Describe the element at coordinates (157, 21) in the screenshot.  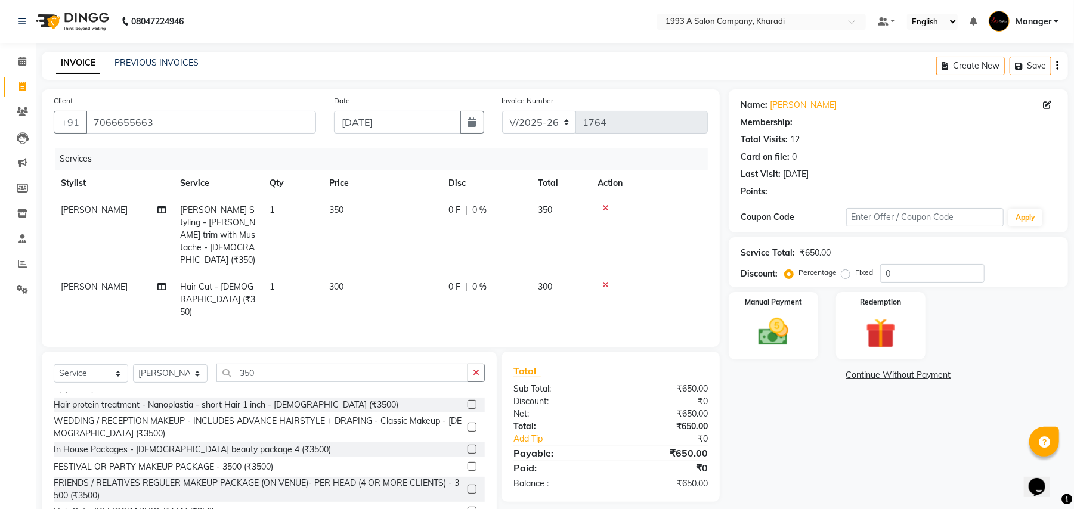
I see `b: 08047224946` at that location.